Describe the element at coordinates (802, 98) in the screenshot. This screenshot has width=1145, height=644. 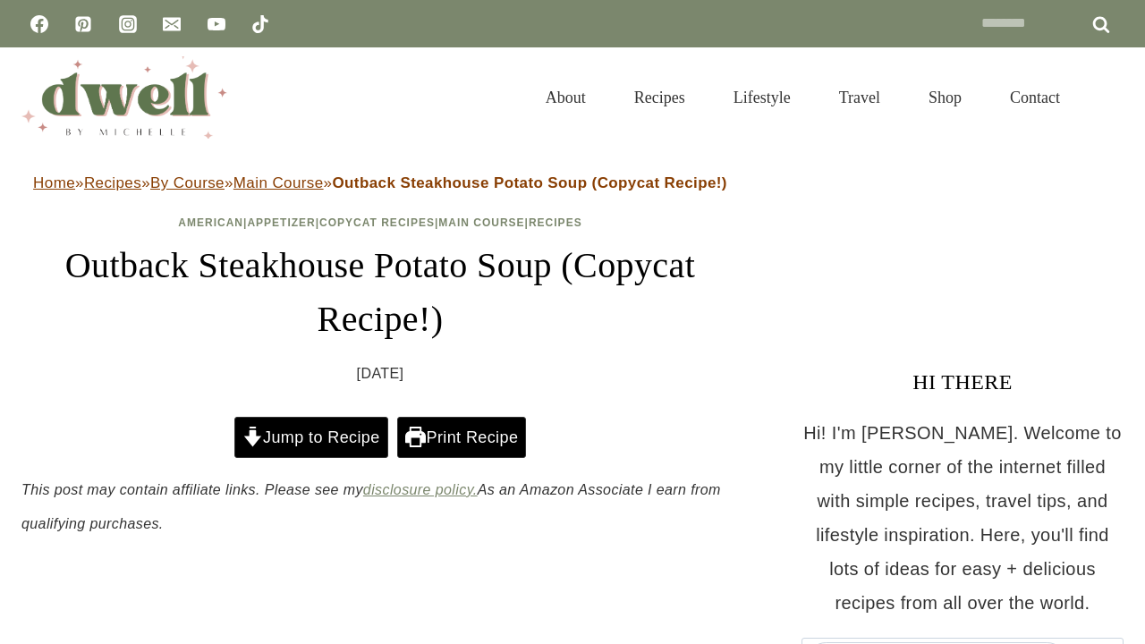
I see `nav: Primary Navigation` at that location.